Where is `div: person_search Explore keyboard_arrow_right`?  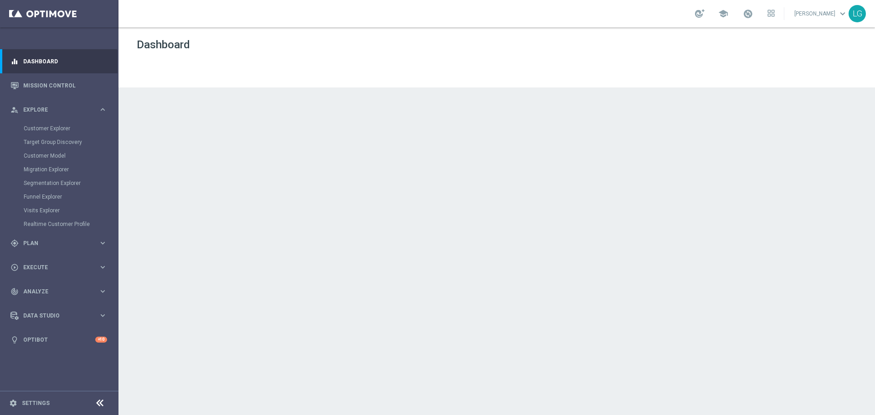
div: person_search Explore keyboard_arrow_right is located at coordinates (59, 110).